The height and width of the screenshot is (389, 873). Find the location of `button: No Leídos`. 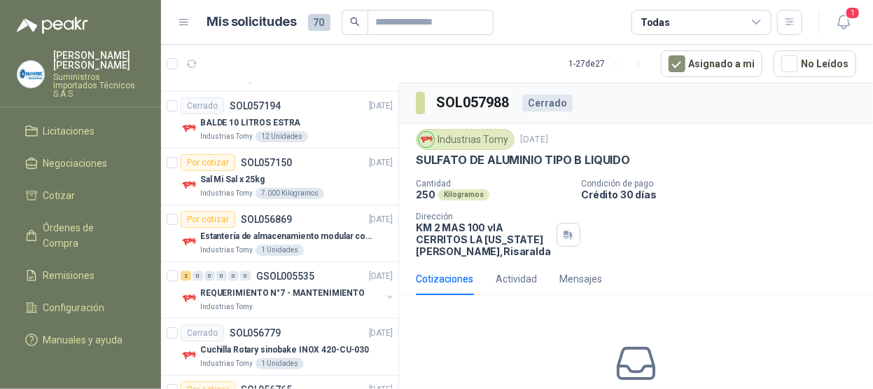

button: No Leídos is located at coordinates (815, 64).